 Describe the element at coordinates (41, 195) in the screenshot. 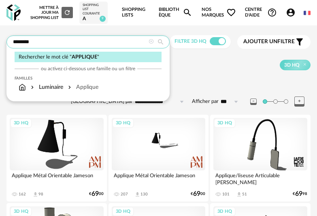

I see `div: 98` at that location.